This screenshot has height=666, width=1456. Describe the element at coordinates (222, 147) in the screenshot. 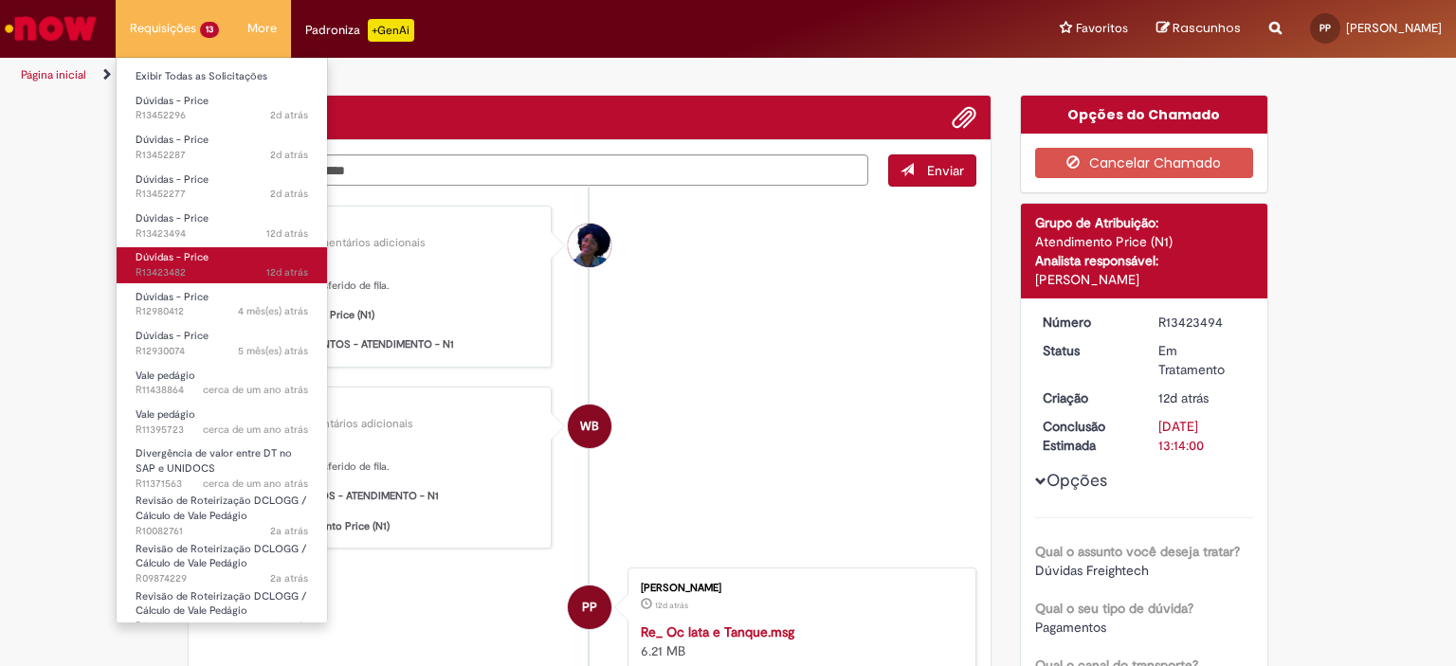

I see `a: Aberto R13452287 : Dúvidas - Price` at that location.